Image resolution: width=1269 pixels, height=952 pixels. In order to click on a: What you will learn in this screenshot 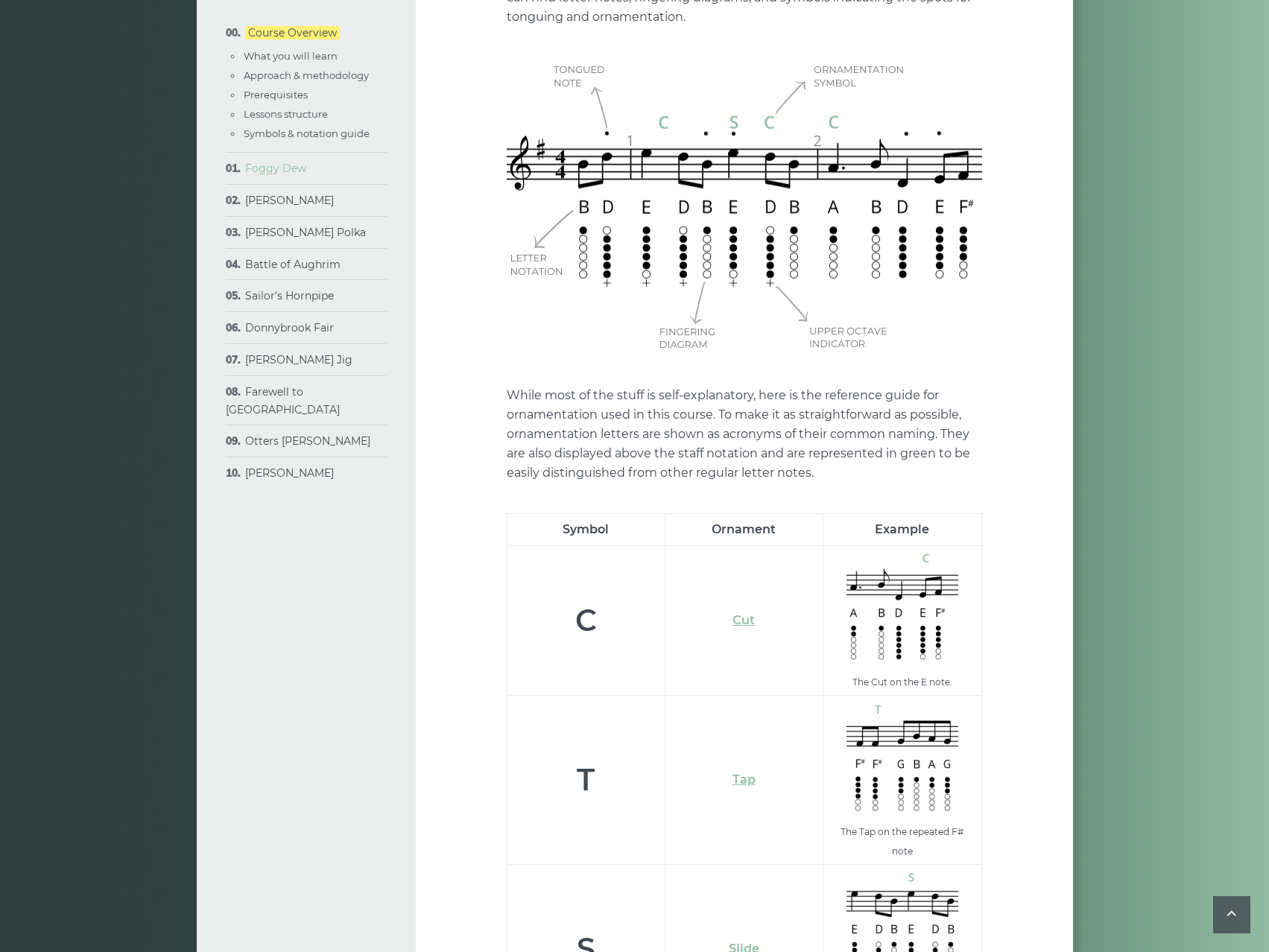, I will do `click(291, 56)`.